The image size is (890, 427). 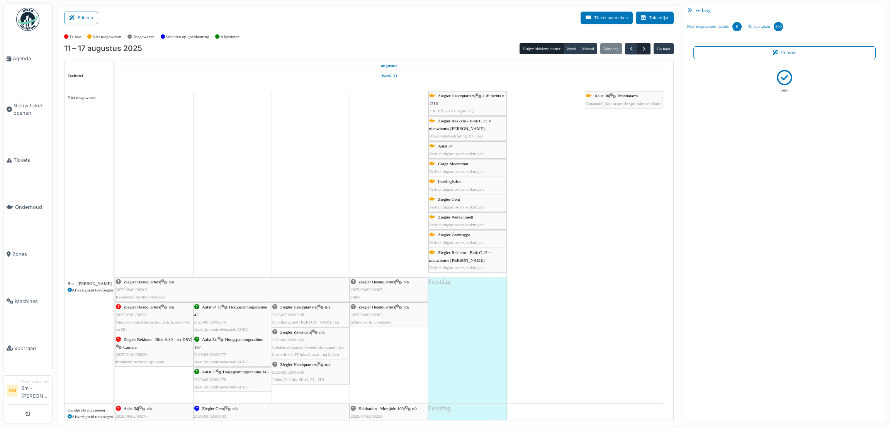 What do you see at coordinates (210, 355) in the screenshot?
I see `span: 2025/08/62/00277` at bounding box center [210, 355].